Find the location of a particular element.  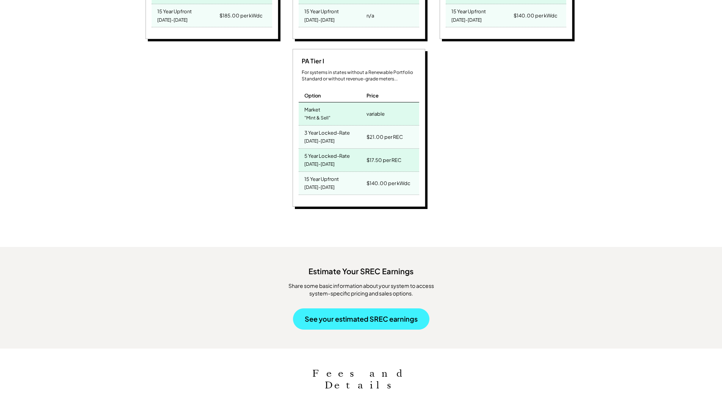

div: PA Tier I is located at coordinates (311, 61).